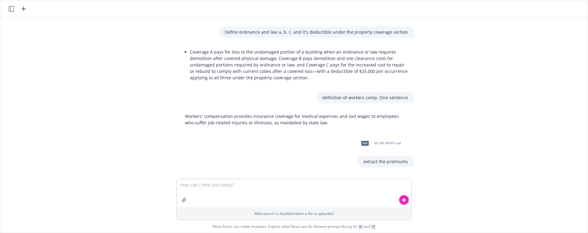  Describe the element at coordinates (365, 97) in the screenshot. I see `p: definition of workers comp. One sentence` at that location.